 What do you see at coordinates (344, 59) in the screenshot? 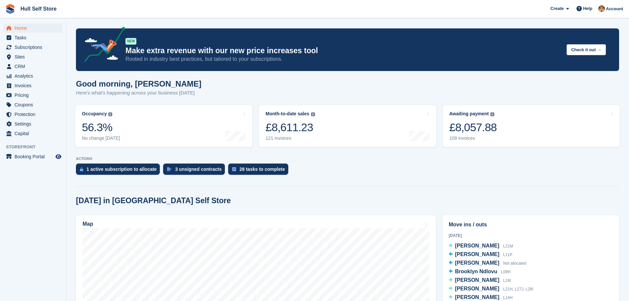
I see `p: Rooted in industry best practices, but tailored to your subscriptions.` at bounding box center [344, 59].